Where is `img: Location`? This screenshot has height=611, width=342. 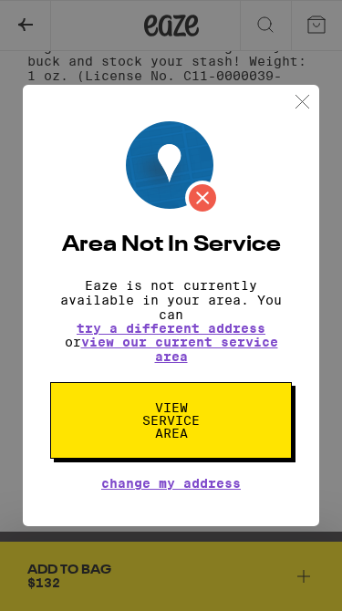
img: Location is located at coordinates (172, 168).